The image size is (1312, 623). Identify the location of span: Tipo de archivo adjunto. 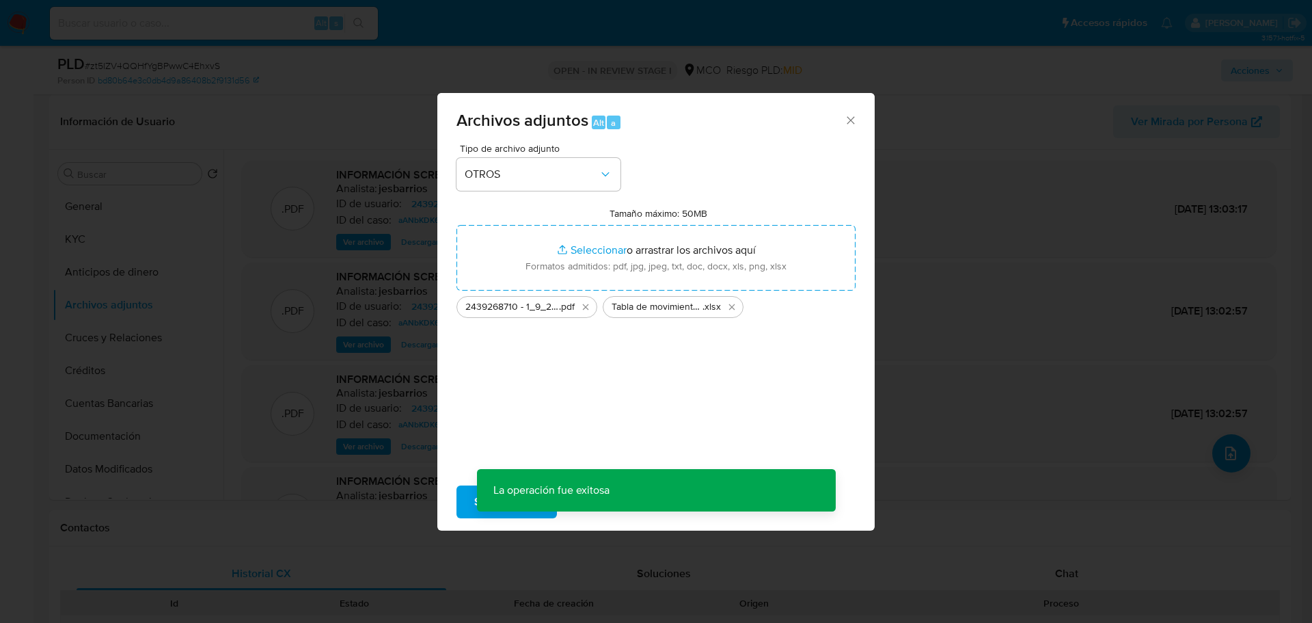
(542, 148).